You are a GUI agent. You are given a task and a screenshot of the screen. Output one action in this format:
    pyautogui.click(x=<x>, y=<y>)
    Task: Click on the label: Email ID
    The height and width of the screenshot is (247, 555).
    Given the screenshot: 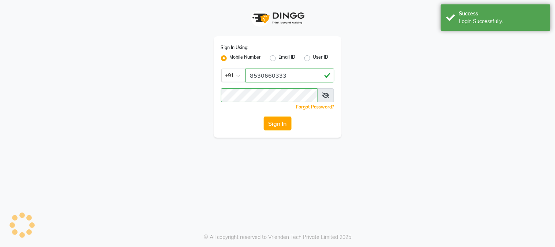 What is the action you would take?
    pyautogui.click(x=287, y=58)
    